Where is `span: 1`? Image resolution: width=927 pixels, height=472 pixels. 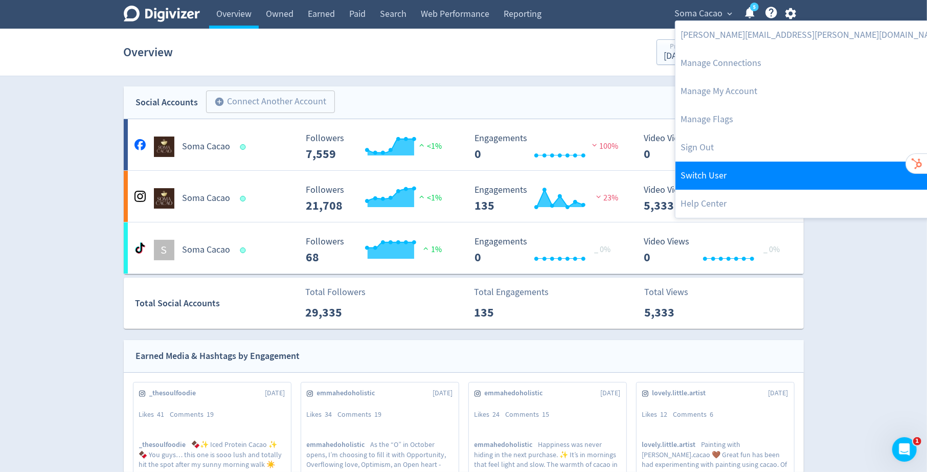
span: 1 is located at coordinates (917, 441).